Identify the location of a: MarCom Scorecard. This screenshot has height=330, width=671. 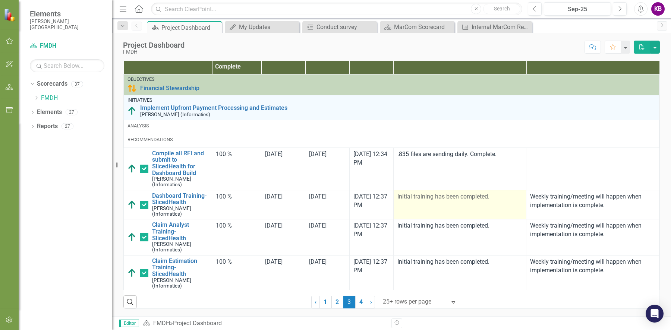
(417, 27).